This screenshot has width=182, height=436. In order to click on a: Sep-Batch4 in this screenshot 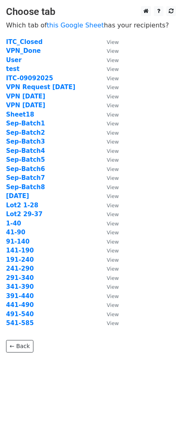, I will do `click(25, 151)`.